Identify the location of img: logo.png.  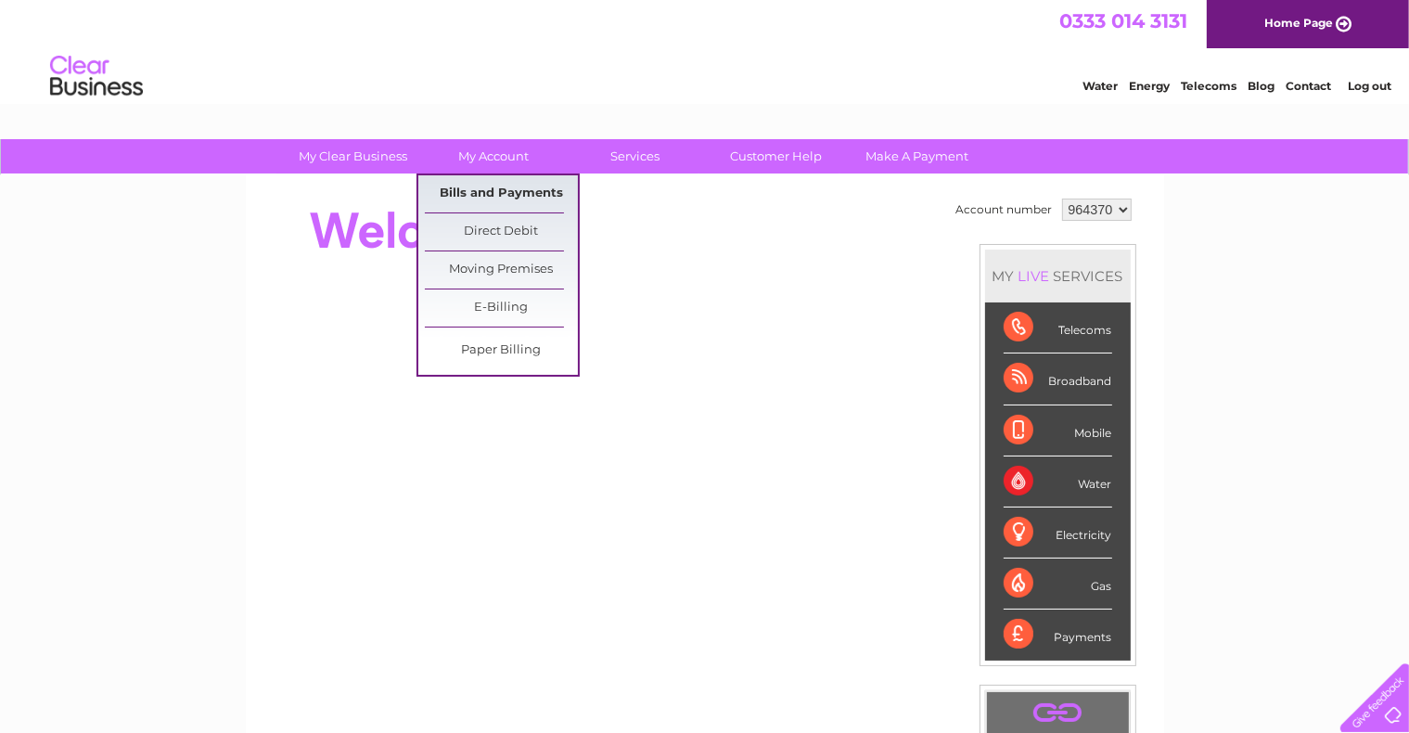
(96, 76).